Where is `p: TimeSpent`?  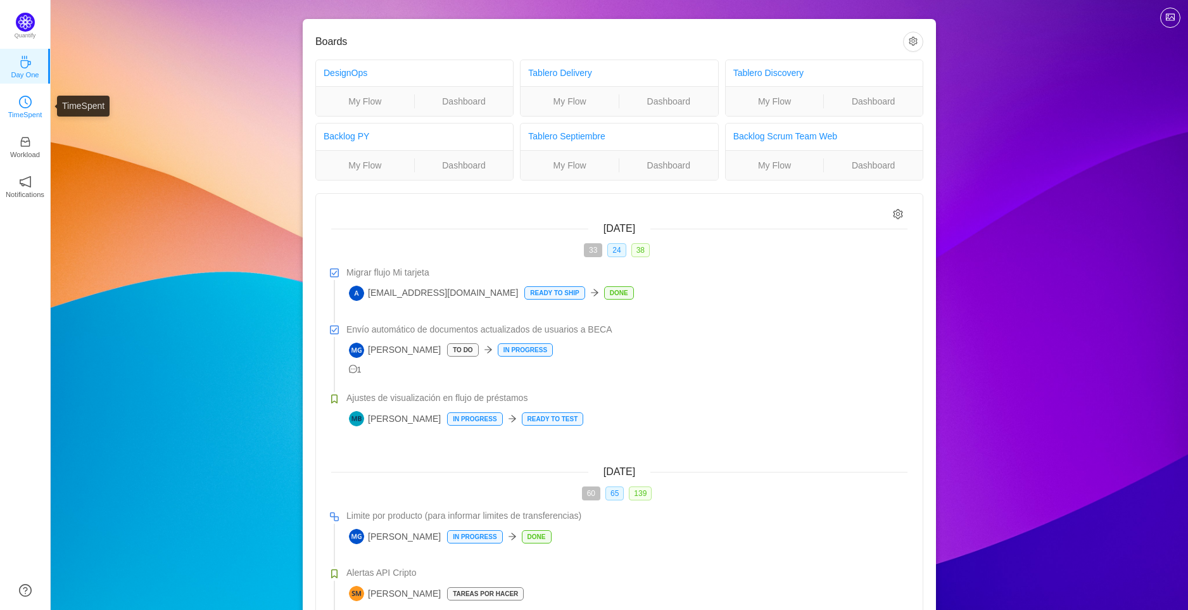
p: TimeSpent is located at coordinates (25, 115).